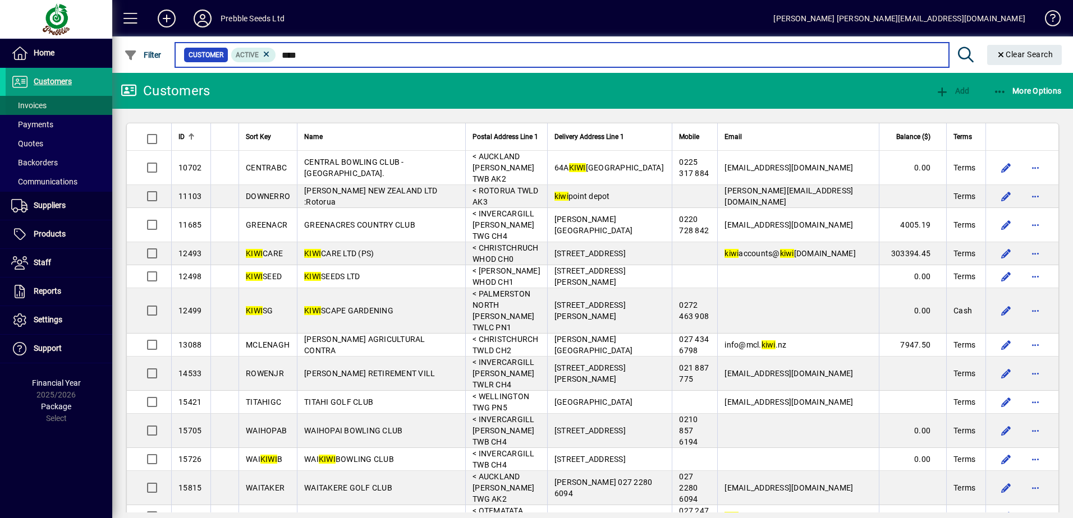 The image size is (1073, 518). What do you see at coordinates (34, 163) in the screenshot?
I see `span: Backorders` at bounding box center [34, 163].